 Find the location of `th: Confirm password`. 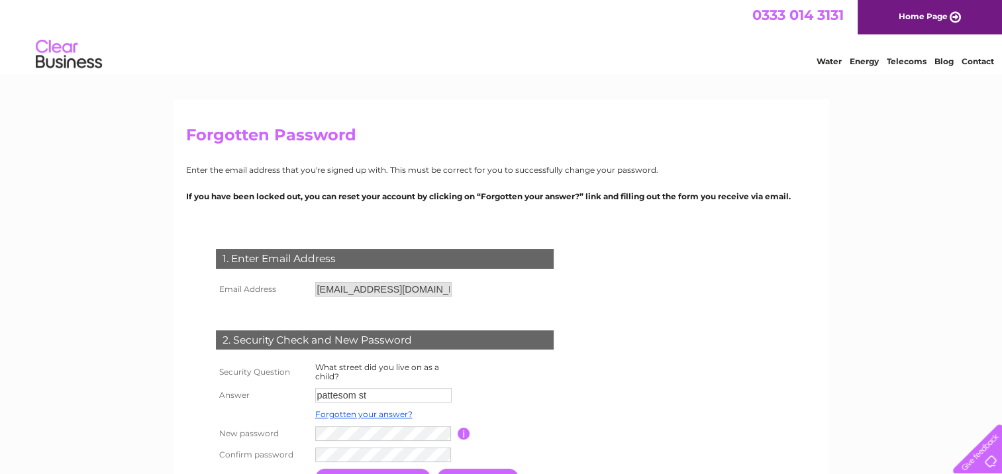

th: Confirm password is located at coordinates (262, 455).